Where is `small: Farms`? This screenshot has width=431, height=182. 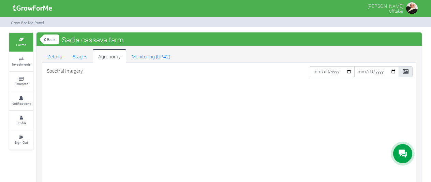
small: Farms is located at coordinates (21, 45).